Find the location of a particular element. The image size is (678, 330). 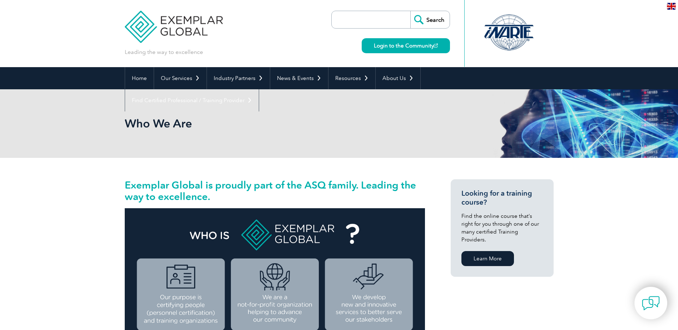

a: About Us is located at coordinates (398, 78).